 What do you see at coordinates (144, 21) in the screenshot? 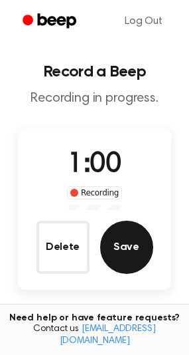
I see `a: Log Out` at bounding box center [144, 21].